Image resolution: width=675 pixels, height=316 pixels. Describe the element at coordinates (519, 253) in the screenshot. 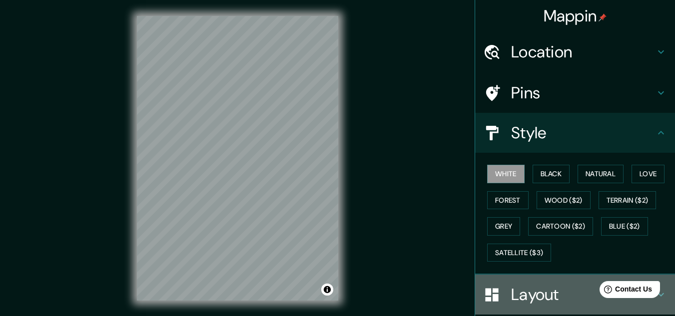

I see `button: Satellite ($3)` at that location.